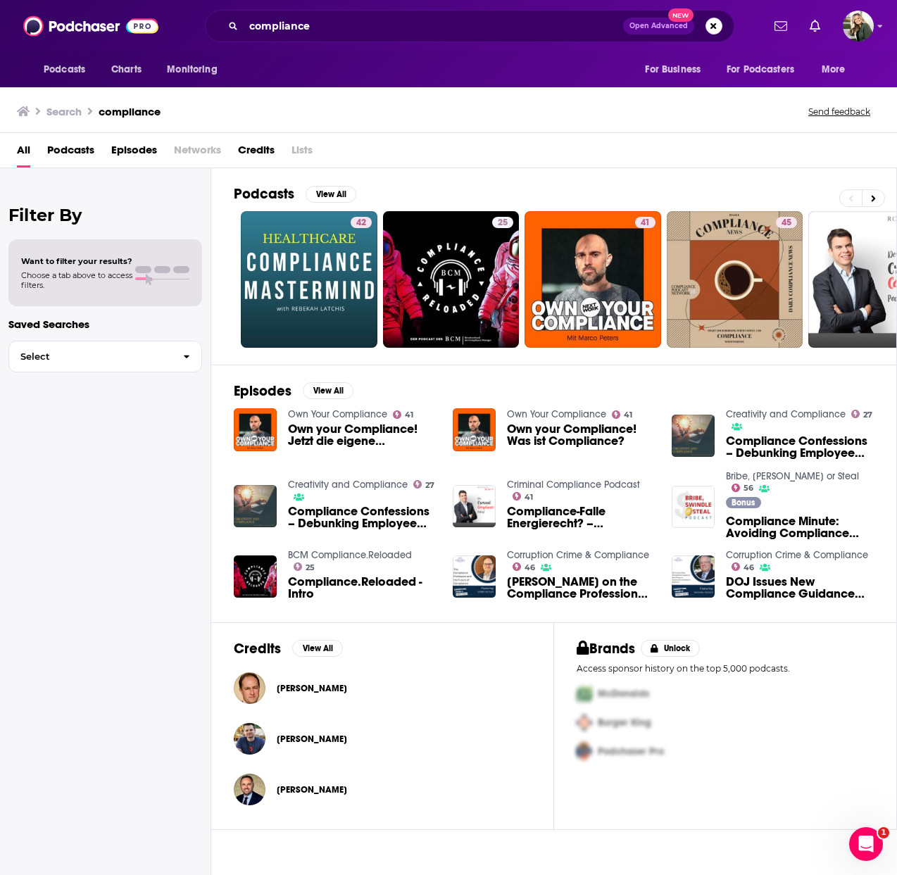  What do you see at coordinates (361, 222) in the screenshot?
I see `a: 42` at bounding box center [361, 222].